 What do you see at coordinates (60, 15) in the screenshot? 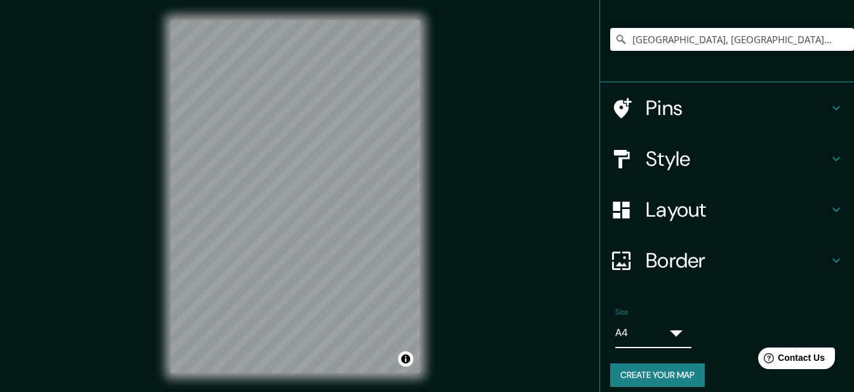
I see `span: Contact Us` at bounding box center [60, 15].